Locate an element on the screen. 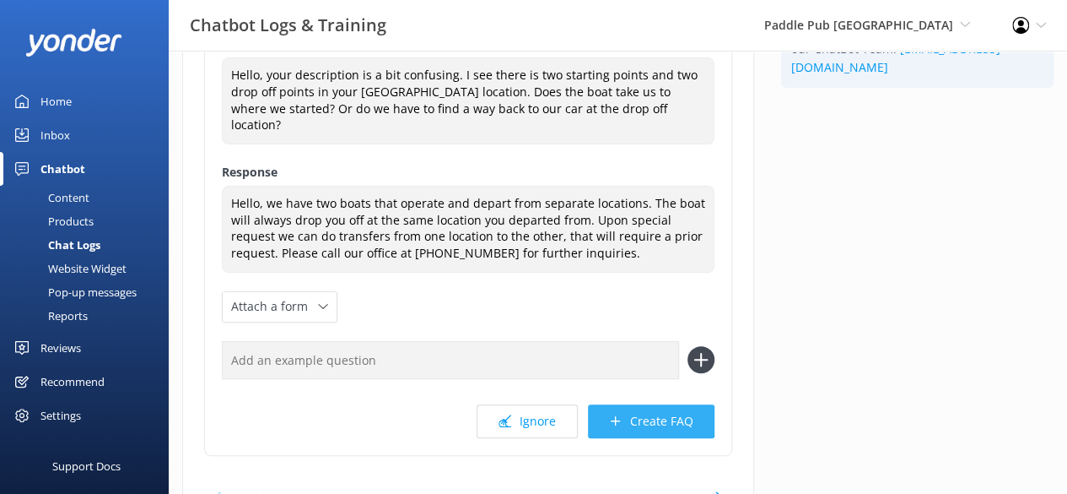 This screenshot has width=1067, height=494. a: Content is located at coordinates (89, 197).